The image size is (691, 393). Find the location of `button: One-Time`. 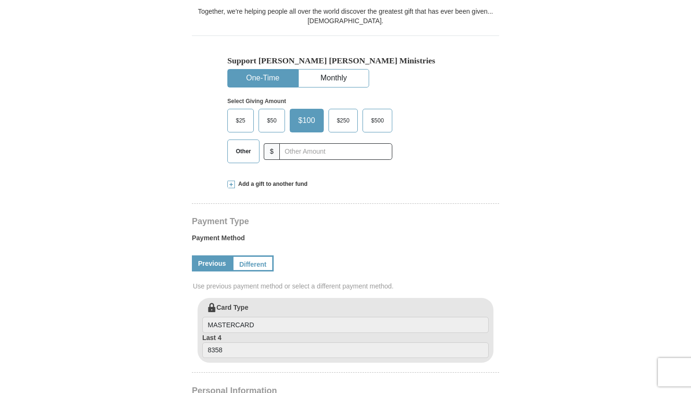

button: One-Time is located at coordinates (263, 78).